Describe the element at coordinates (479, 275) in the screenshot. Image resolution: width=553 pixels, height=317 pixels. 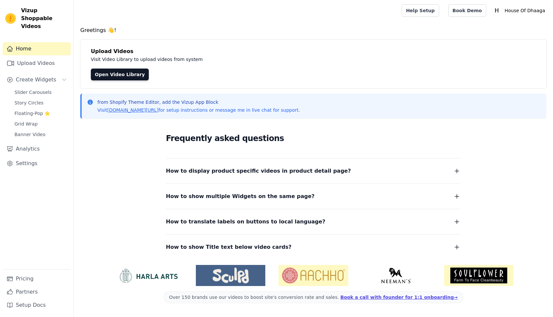
I see `img: Soulflower` at that location.